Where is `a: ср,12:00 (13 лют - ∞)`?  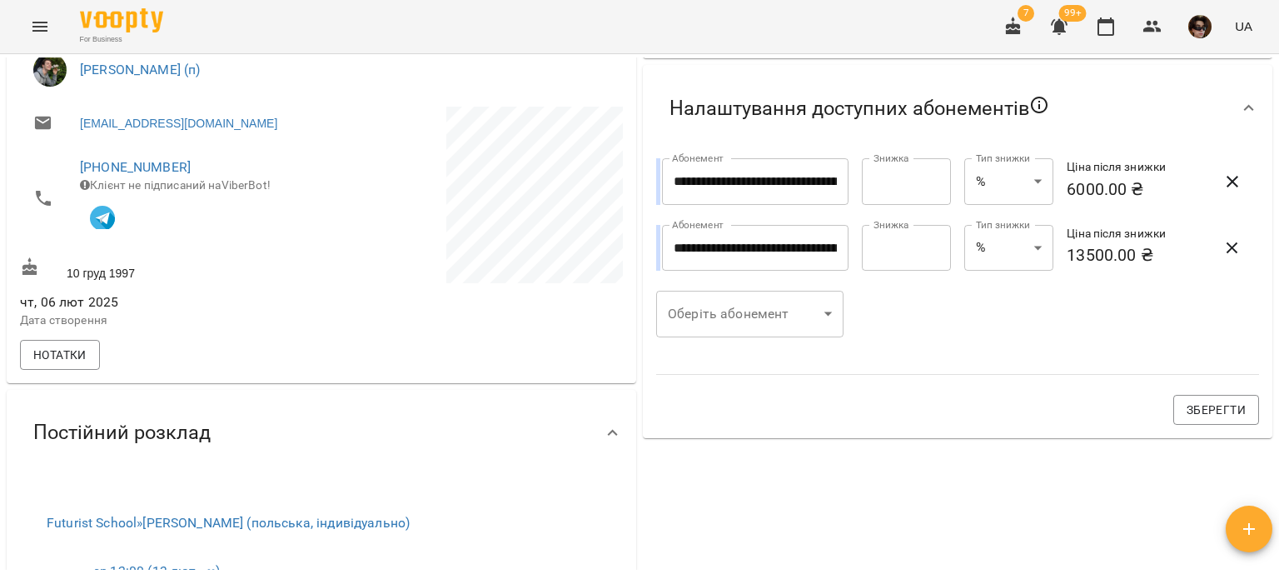
a: ср,12:00 (13 лют - ∞) is located at coordinates (157, 571).